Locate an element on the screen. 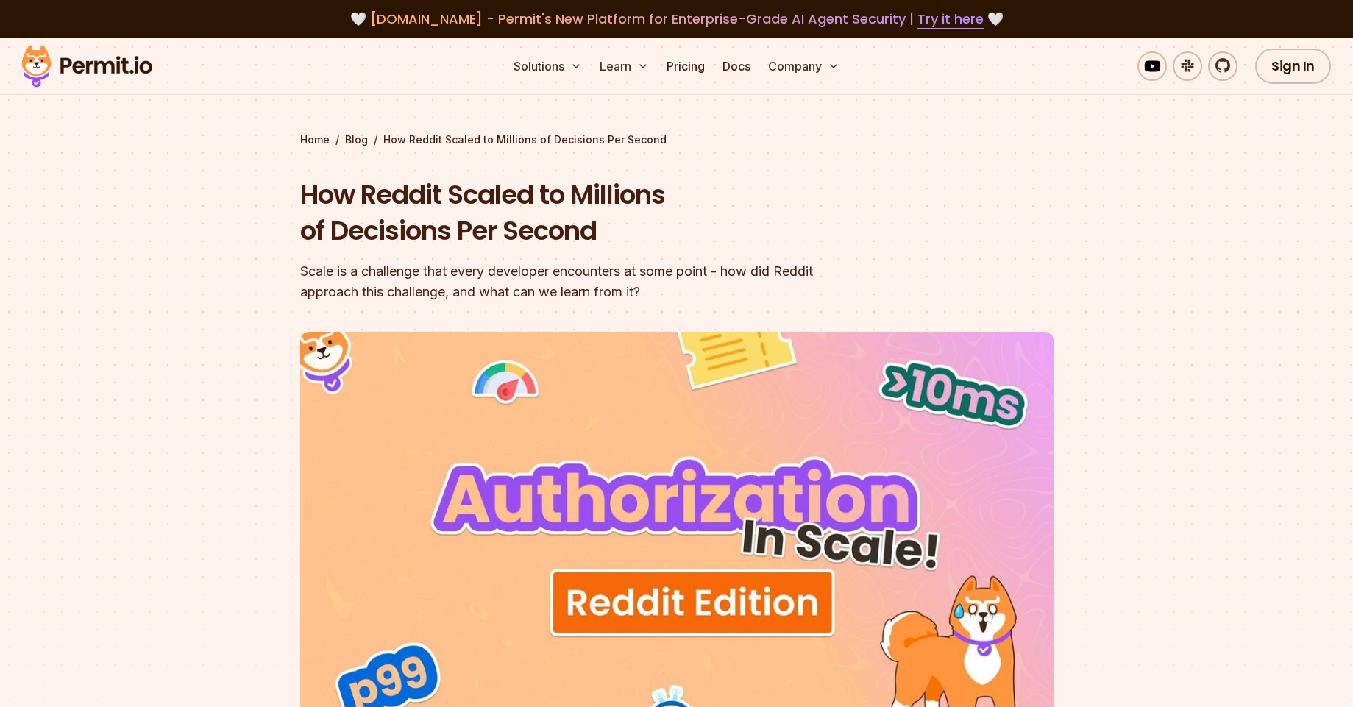 This screenshot has width=1353, height=707. a: Docs is located at coordinates (737, 66).